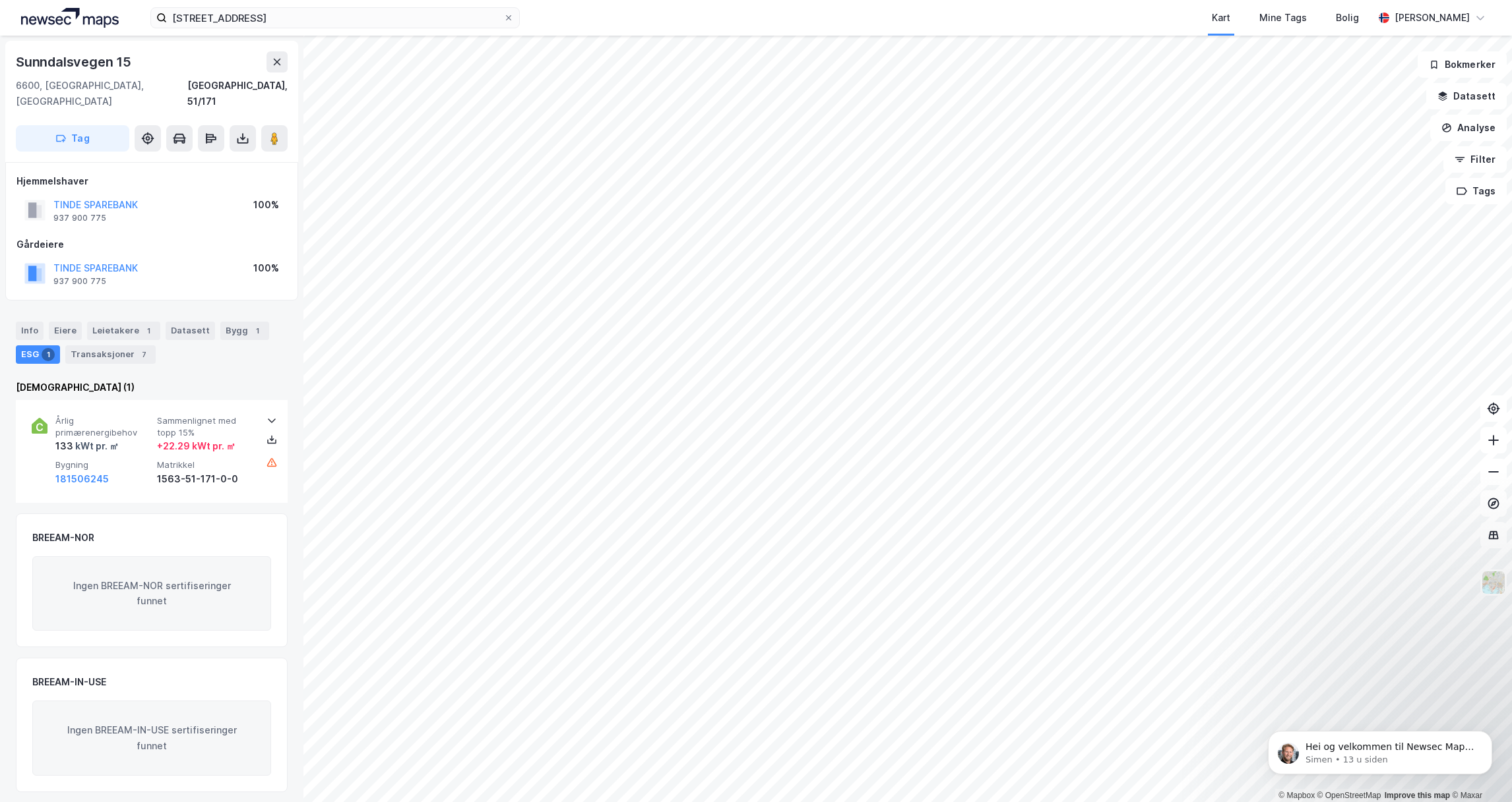 Image resolution: width=1512 pixels, height=802 pixels. What do you see at coordinates (335, 18) in the screenshot?
I see `input: Søk på adresse, matrikkel, gårdeiere, leietakere eller personer` at bounding box center [335, 18].